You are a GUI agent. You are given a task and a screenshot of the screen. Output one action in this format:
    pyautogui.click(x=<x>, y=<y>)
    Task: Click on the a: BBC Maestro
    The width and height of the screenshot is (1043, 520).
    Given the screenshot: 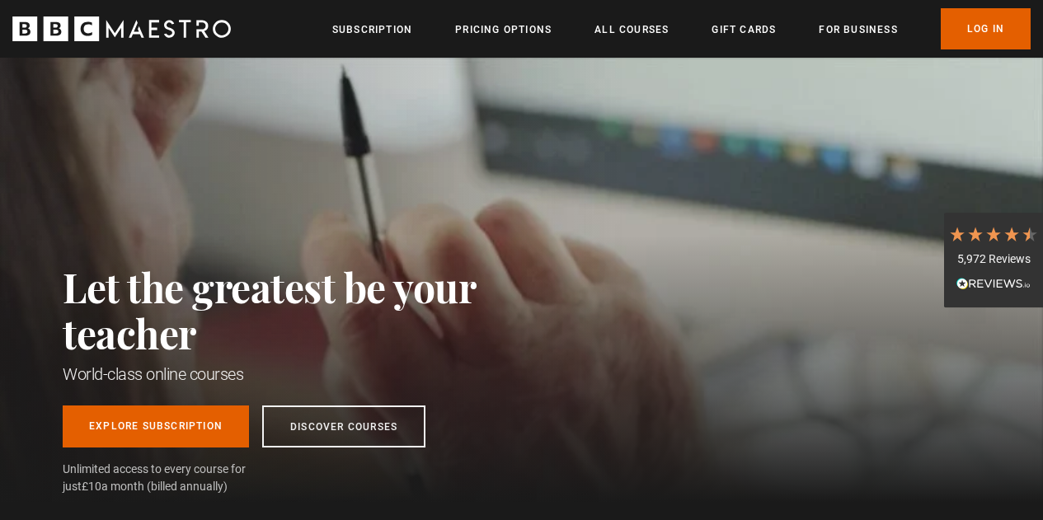 What is the action you would take?
    pyautogui.click(x=121, y=29)
    